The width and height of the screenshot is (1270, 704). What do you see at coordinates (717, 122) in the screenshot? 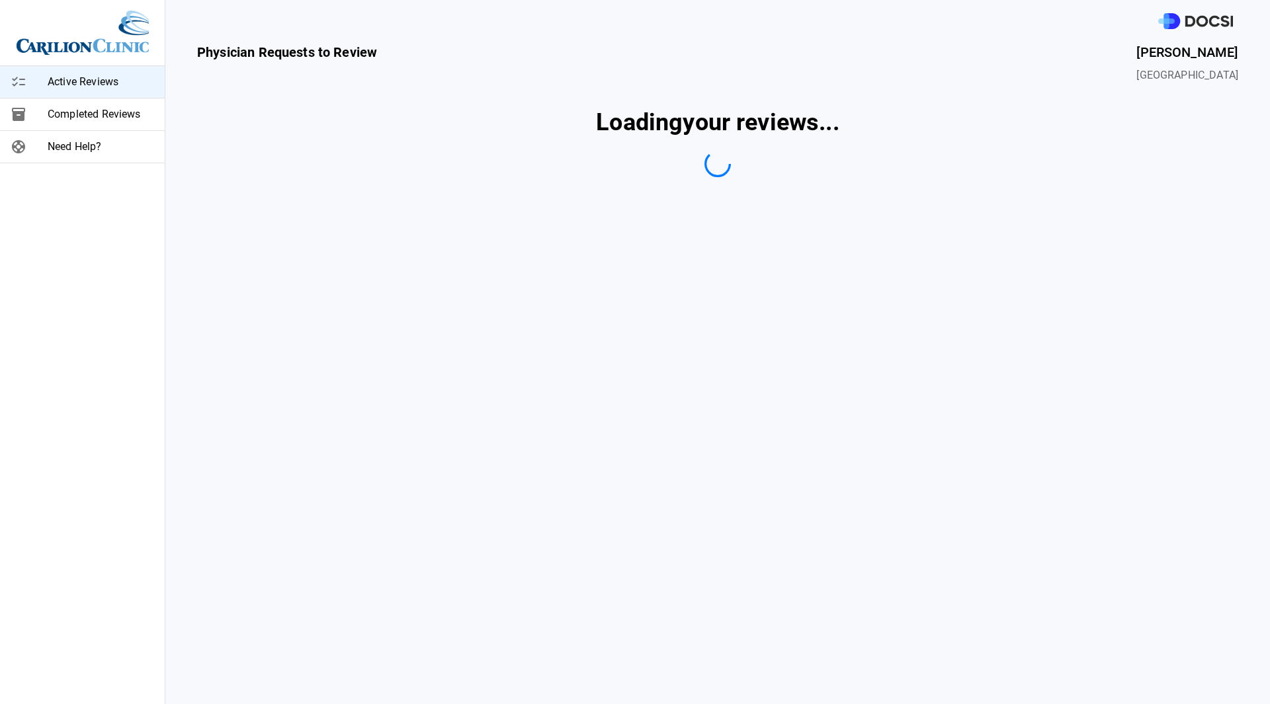
I see `span: Loading your reviews ...` at bounding box center [717, 122].